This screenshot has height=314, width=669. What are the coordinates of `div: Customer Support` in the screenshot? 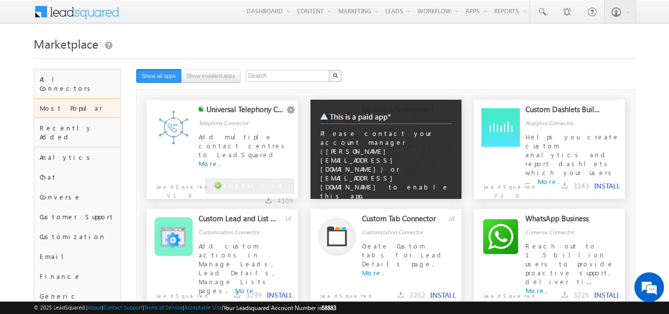 It's located at (77, 216).